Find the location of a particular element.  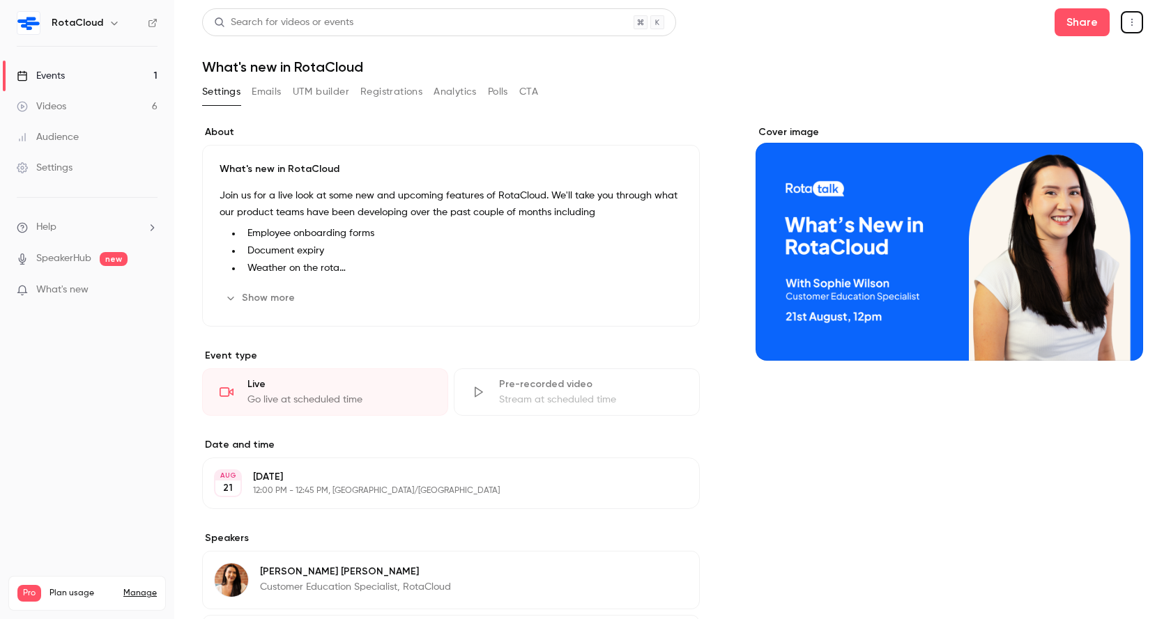

span: Pro is located at coordinates (29, 594).